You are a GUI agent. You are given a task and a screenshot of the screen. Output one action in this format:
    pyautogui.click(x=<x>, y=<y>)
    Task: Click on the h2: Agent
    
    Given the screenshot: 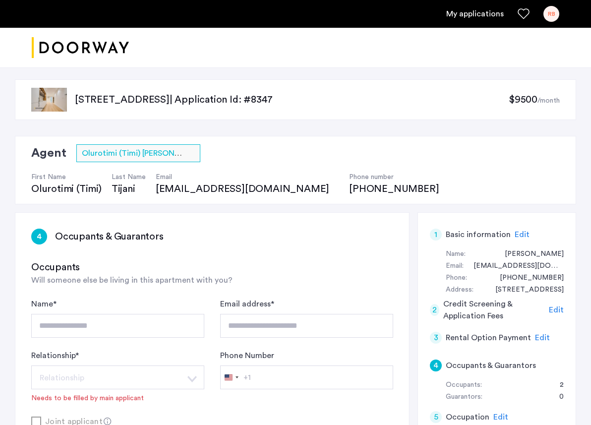 What is the action you would take?
    pyautogui.click(x=49, y=153)
    